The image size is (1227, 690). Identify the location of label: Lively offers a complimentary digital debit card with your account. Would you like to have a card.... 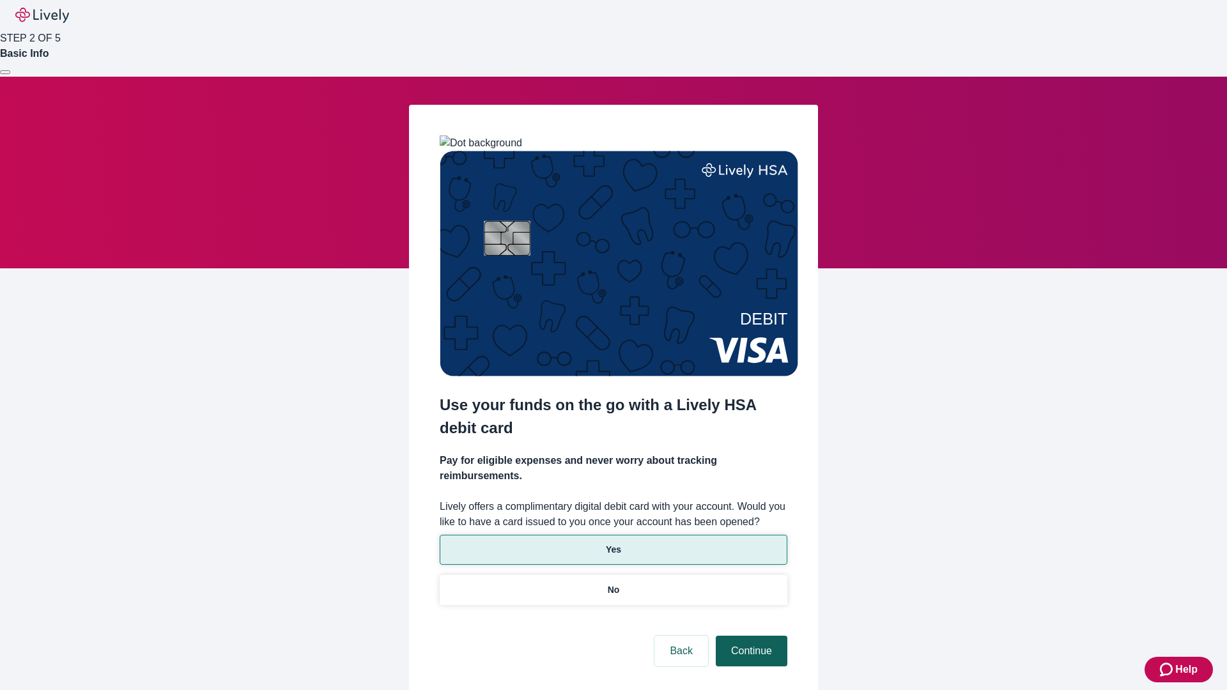
(613, 514).